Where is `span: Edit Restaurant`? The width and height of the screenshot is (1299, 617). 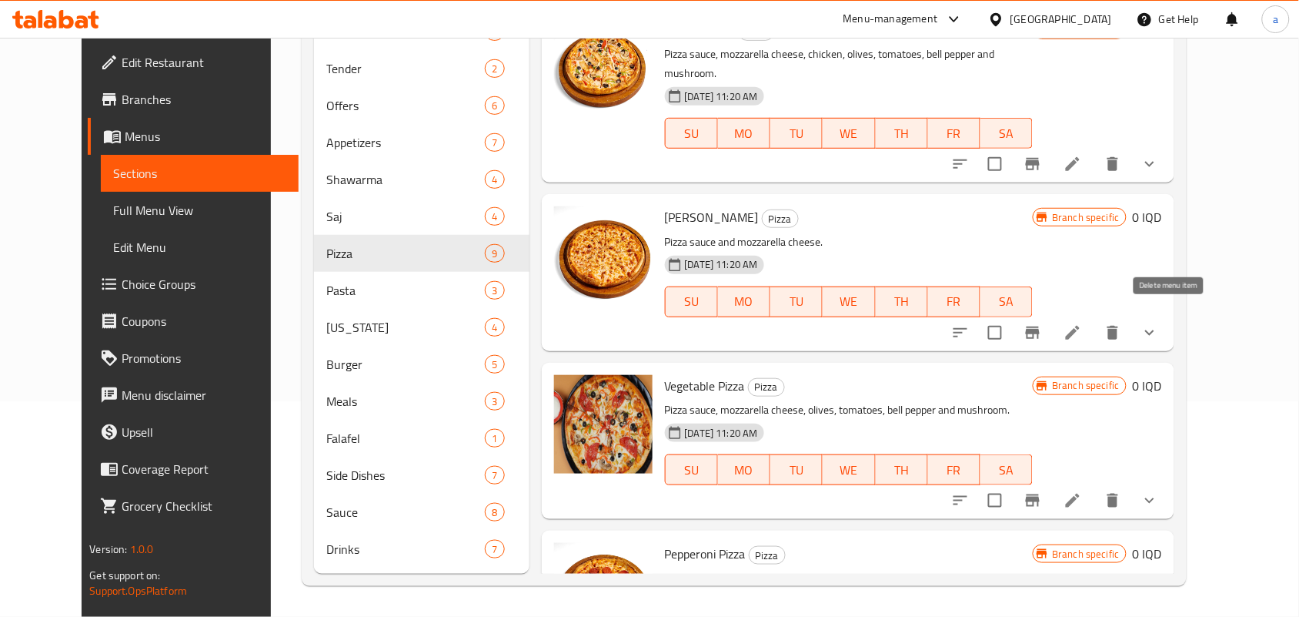 span: Edit Restaurant is located at coordinates (204, 62).